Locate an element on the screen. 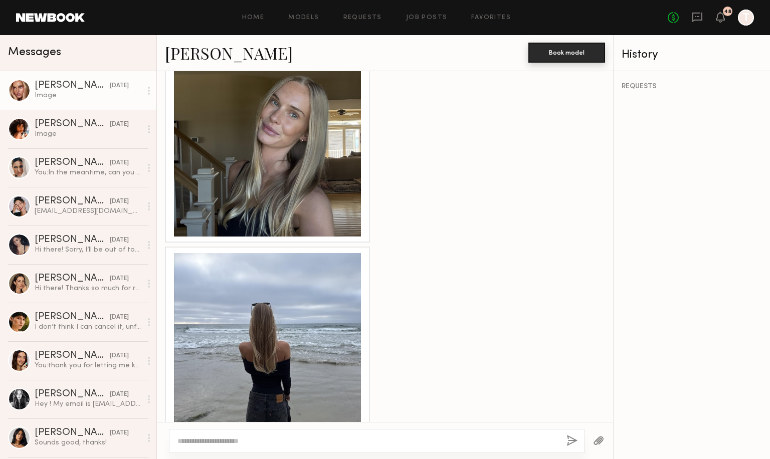 The image size is (770, 459). div: You: thank you for letting me know! is located at coordinates (88, 365).